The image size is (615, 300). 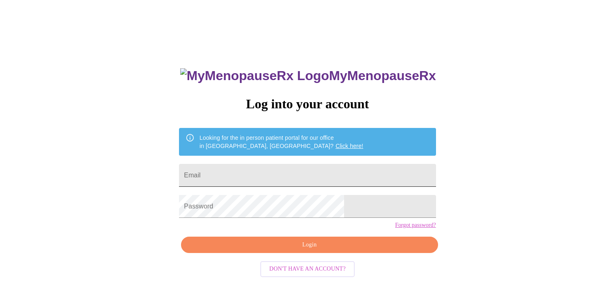 What do you see at coordinates (307, 104) in the screenshot?
I see `h3: Log into your account` at bounding box center [307, 104].